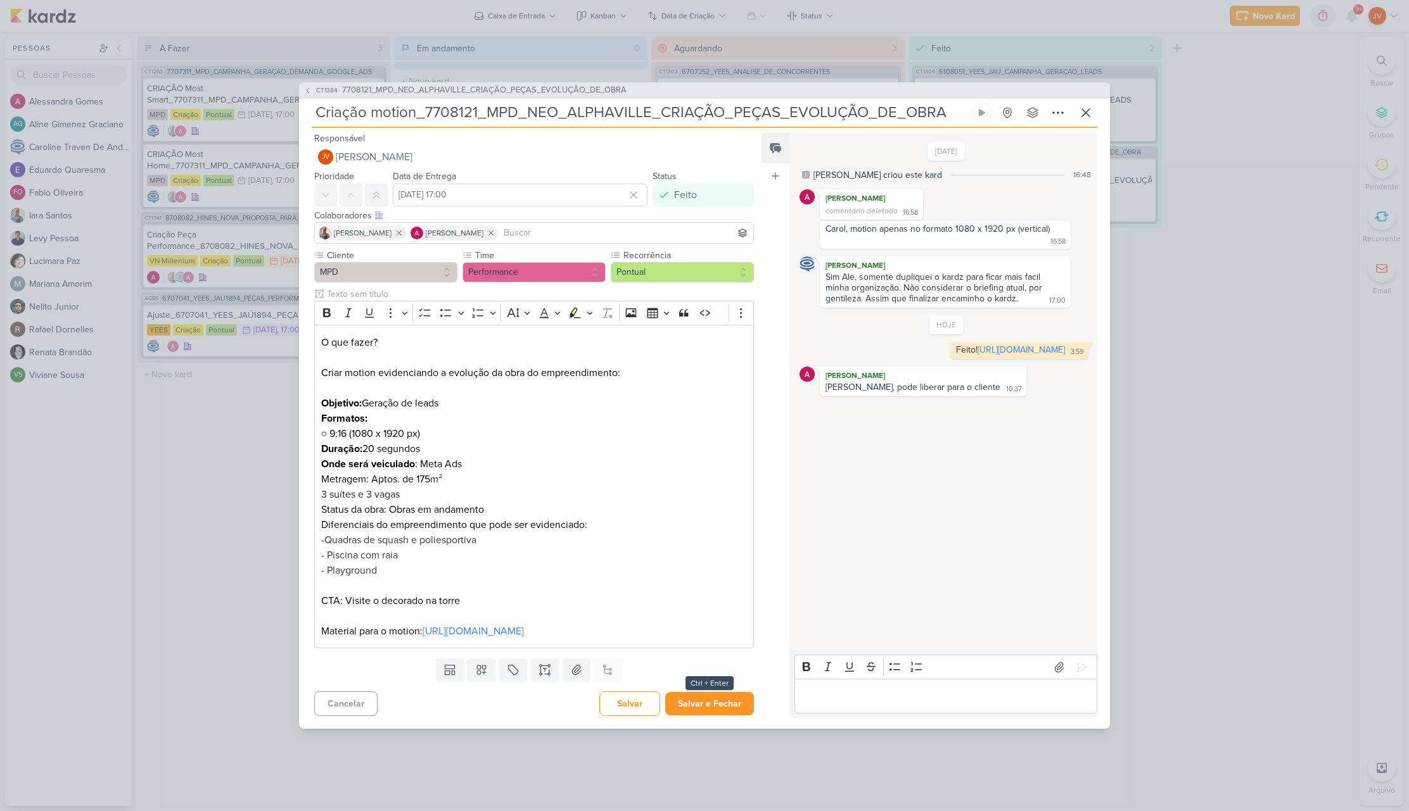 This screenshot has height=811, width=1409. Describe the element at coordinates (341, 403) in the screenshot. I see `strong: Objetivo:` at that location.